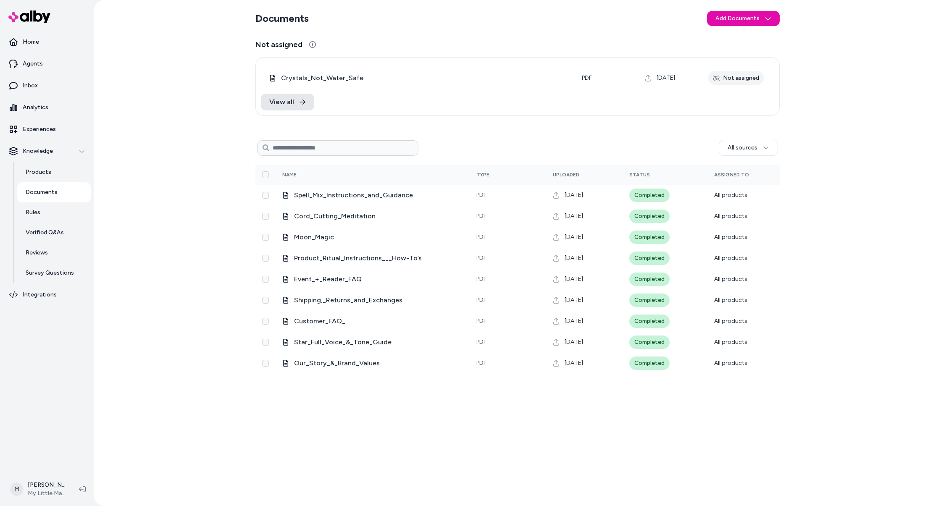  I want to click on a: Products, so click(54, 172).